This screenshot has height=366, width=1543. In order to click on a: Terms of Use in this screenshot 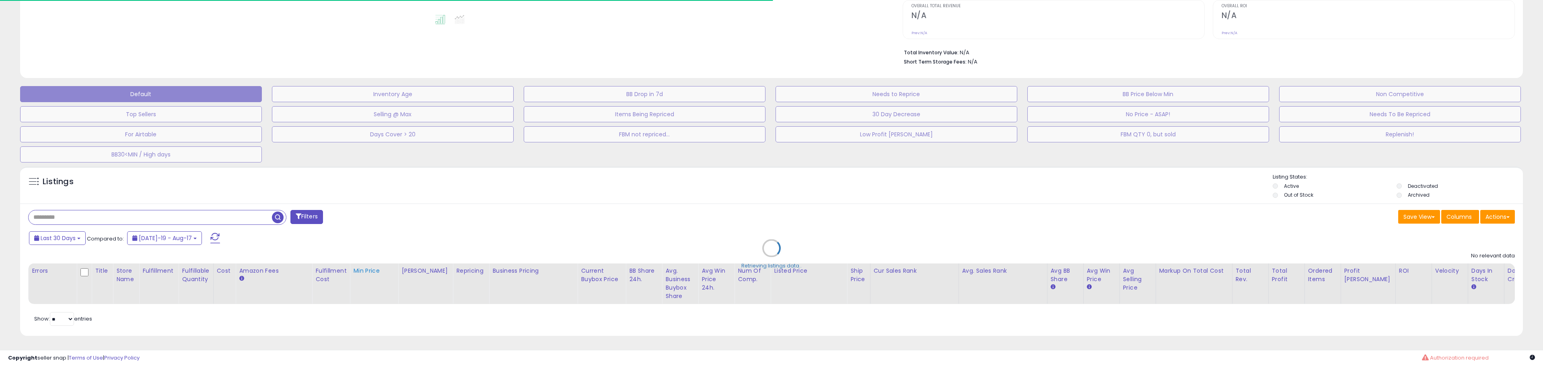, I will do `click(86, 358)`.